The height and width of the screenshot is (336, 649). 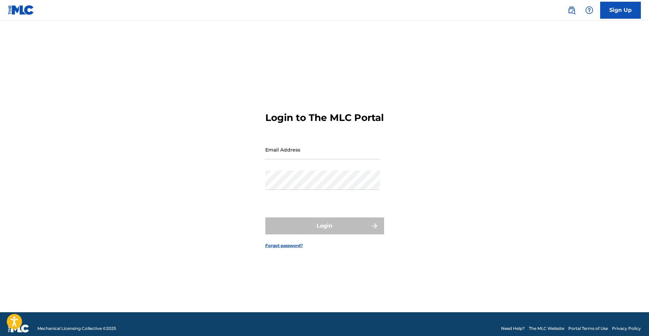 What do you see at coordinates (626, 328) in the screenshot?
I see `a: Privacy Policy` at bounding box center [626, 328].